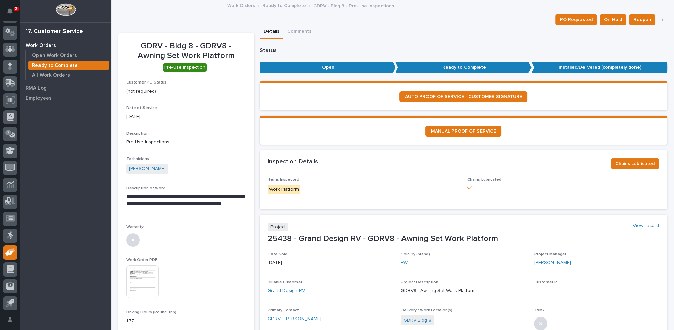  I want to click on p: 1.77, so click(186, 321).